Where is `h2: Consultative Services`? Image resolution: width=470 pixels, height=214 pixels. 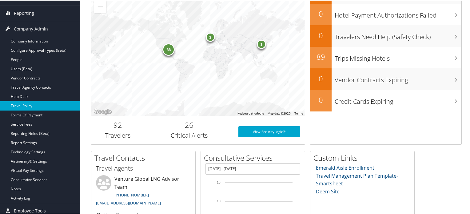 h2: Consultative Services is located at coordinates (254, 157).